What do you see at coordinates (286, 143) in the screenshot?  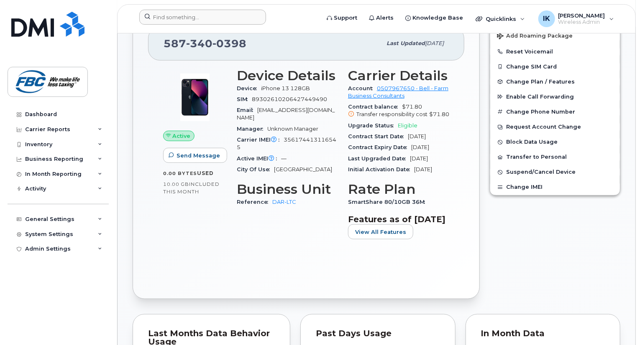 I see `span: 356174413116545` at bounding box center [286, 143].